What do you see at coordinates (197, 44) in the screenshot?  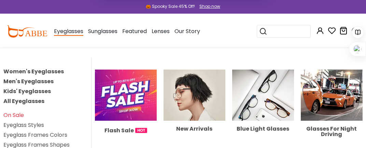 I see `button: Later` at bounding box center [197, 44].